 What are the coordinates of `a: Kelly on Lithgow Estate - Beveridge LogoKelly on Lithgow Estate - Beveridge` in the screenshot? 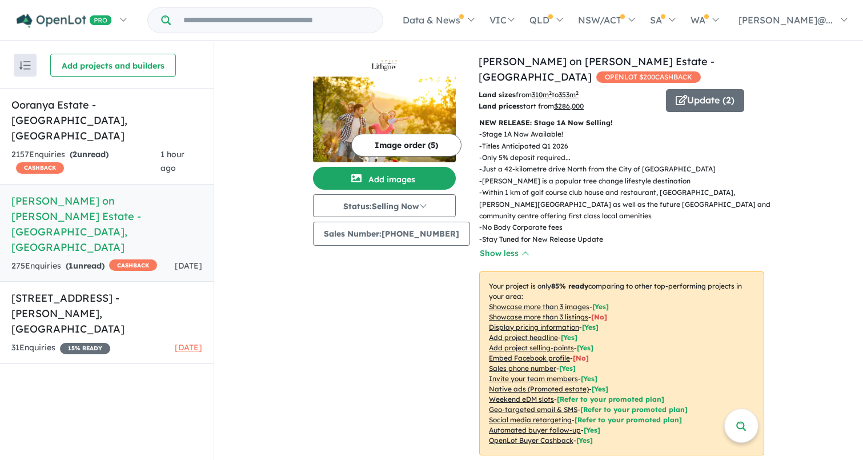 It's located at (384, 108).